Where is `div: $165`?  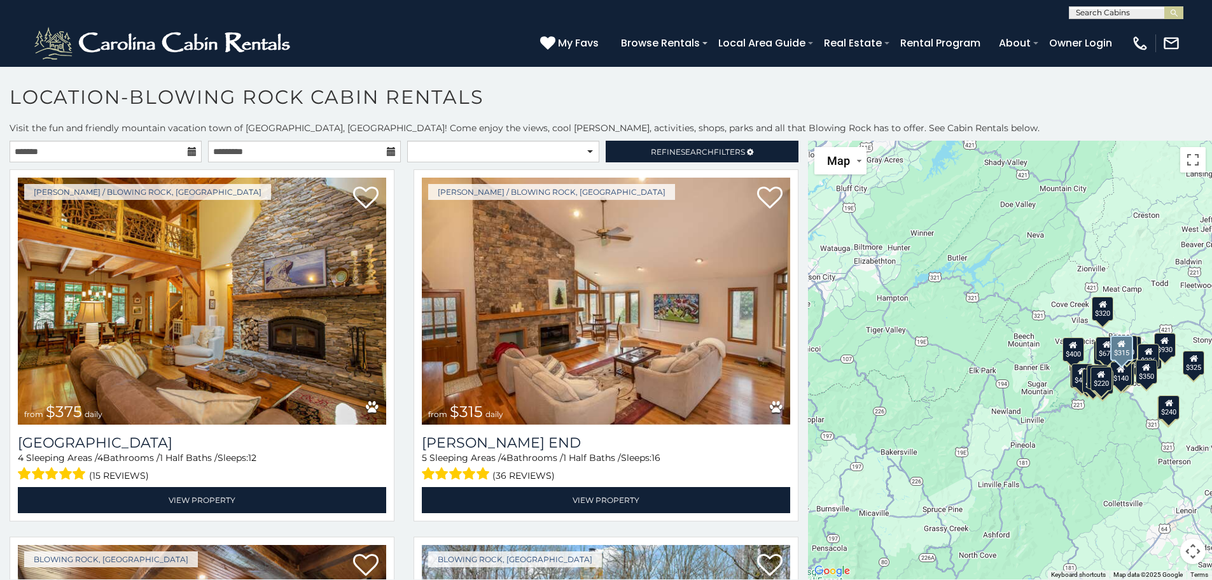
div: $165 is located at coordinates (1098, 377).